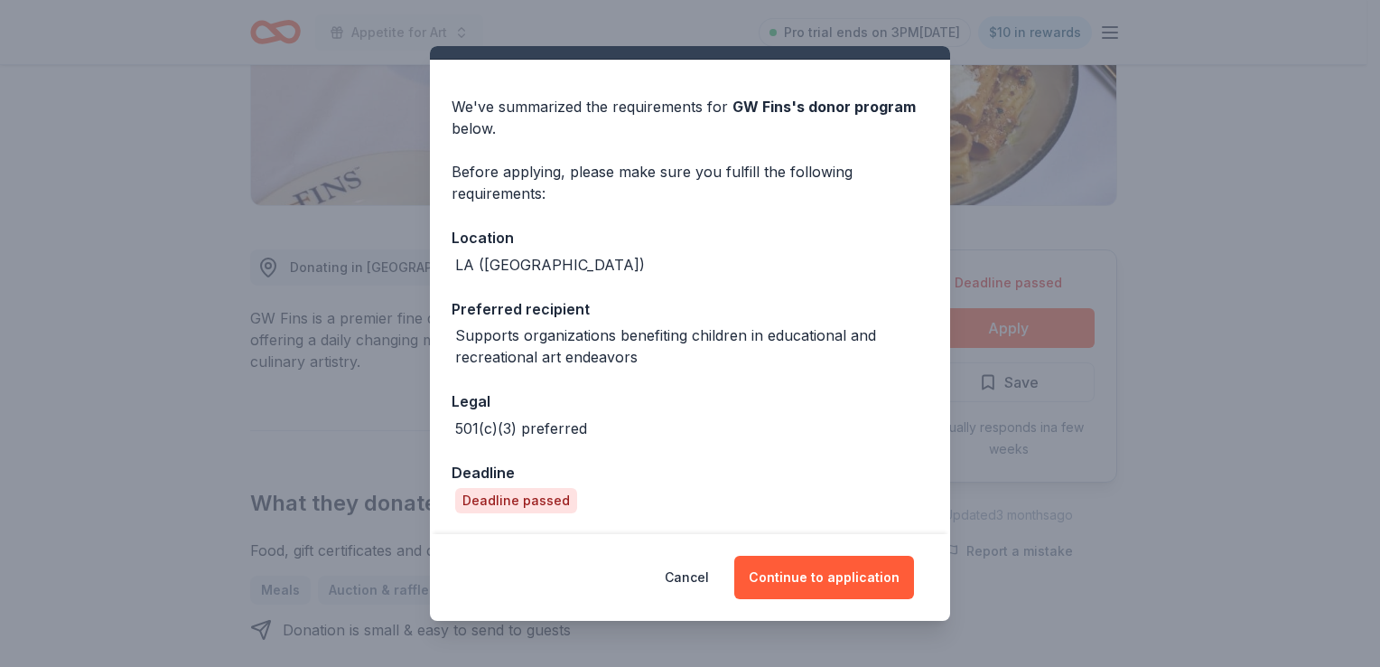  Describe the element at coordinates (690, 401) in the screenshot. I see `div: Legal` at that location.